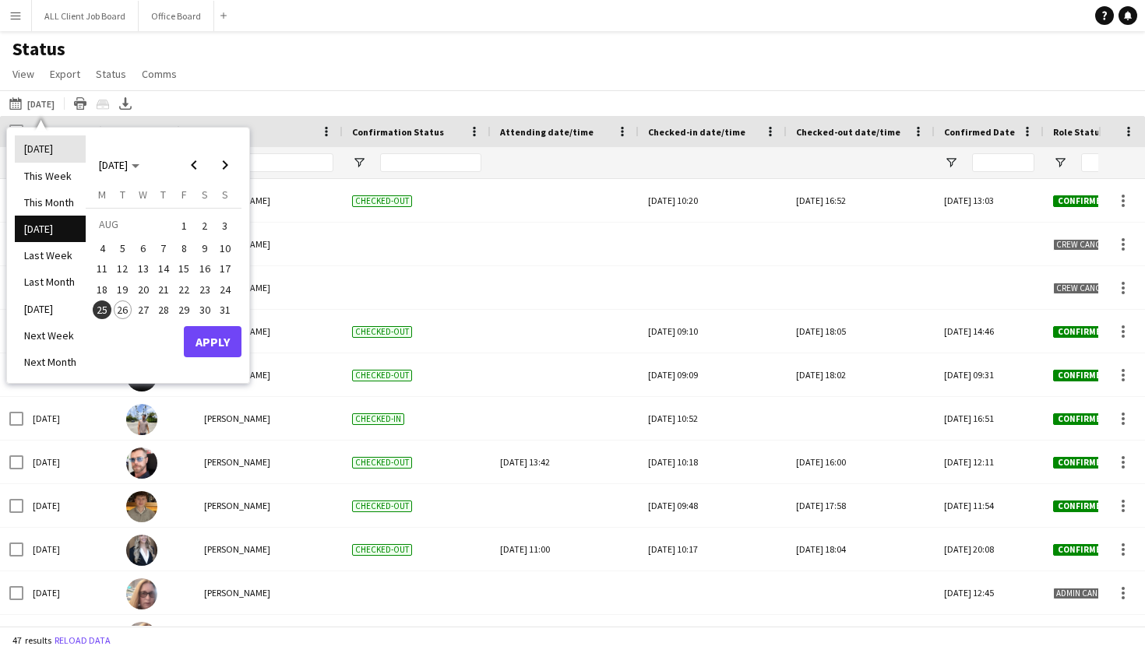  Describe the element at coordinates (111, 74) in the screenshot. I see `a: Status` at that location.